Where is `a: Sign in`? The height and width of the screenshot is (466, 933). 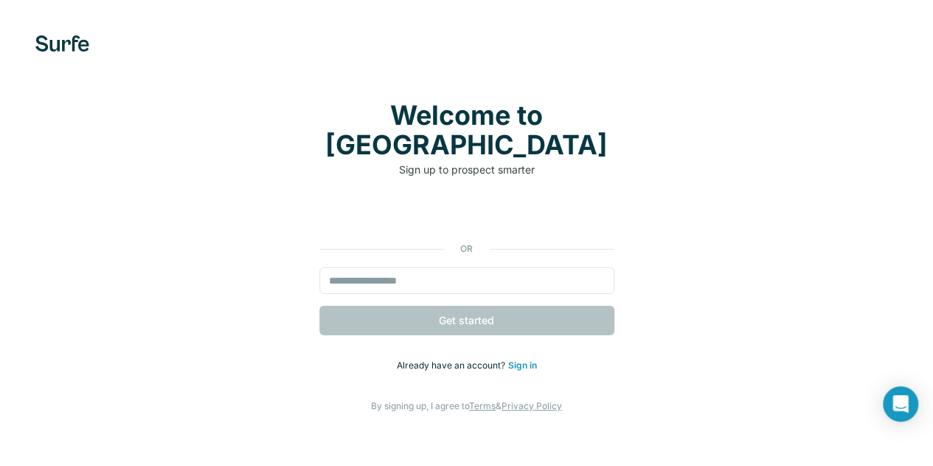 a: Sign in is located at coordinates (522, 365).